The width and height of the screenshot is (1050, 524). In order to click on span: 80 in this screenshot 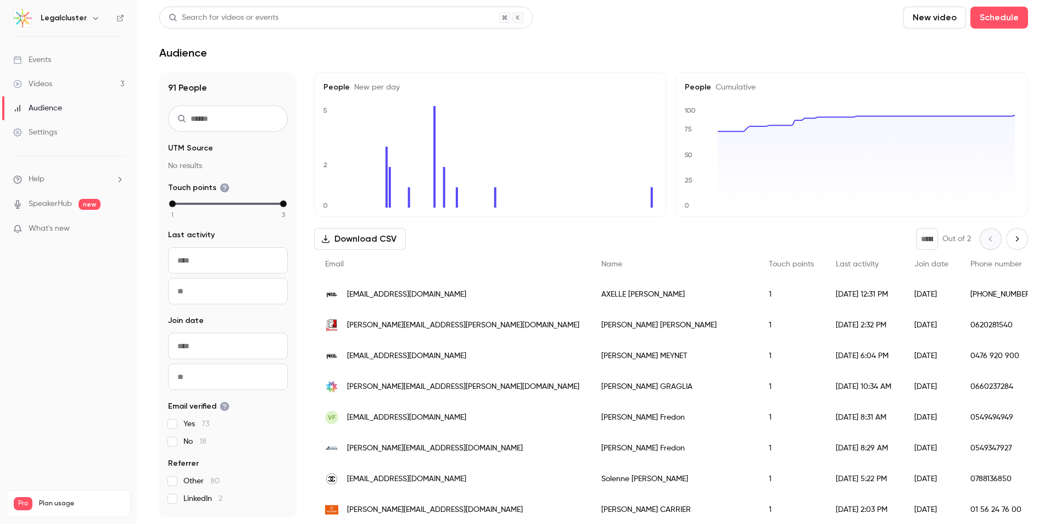, I will do `click(215, 481)`.